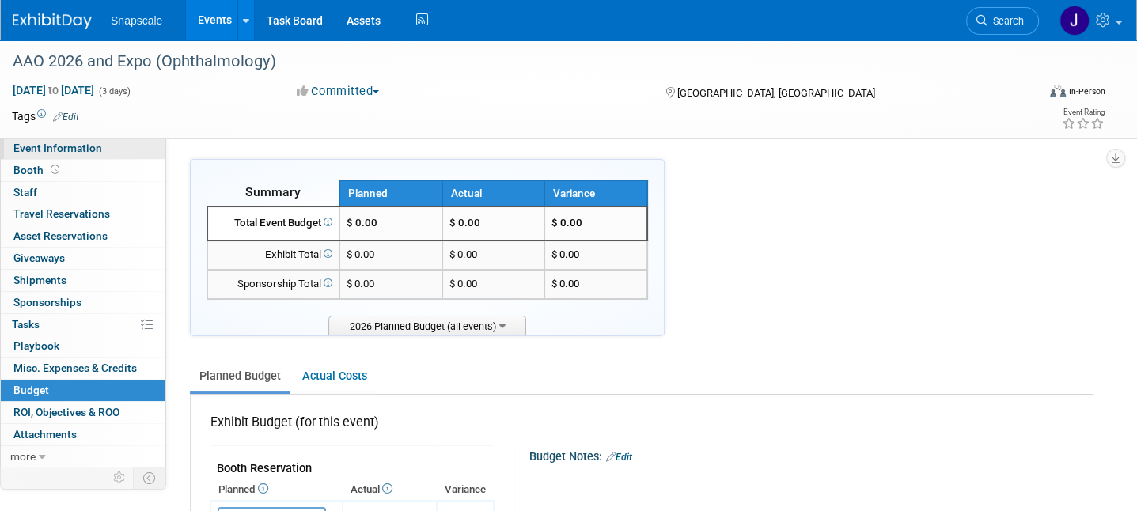 Image resolution: width=1137 pixels, height=511 pixels. Describe the element at coordinates (60, 236) in the screenshot. I see `span: Asset Reservations` at that location.